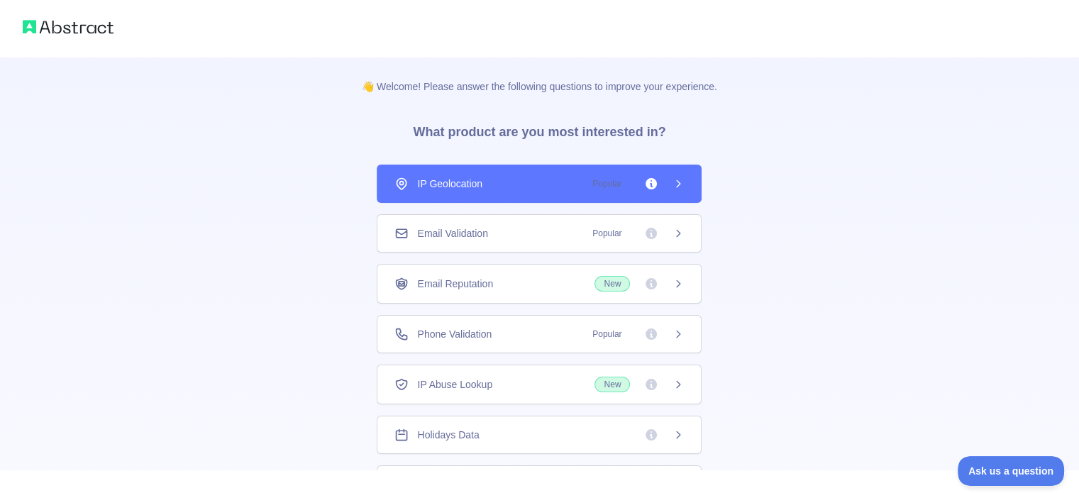  Describe the element at coordinates (450, 184) in the screenshot. I see `span: IP Geolocation` at that location.